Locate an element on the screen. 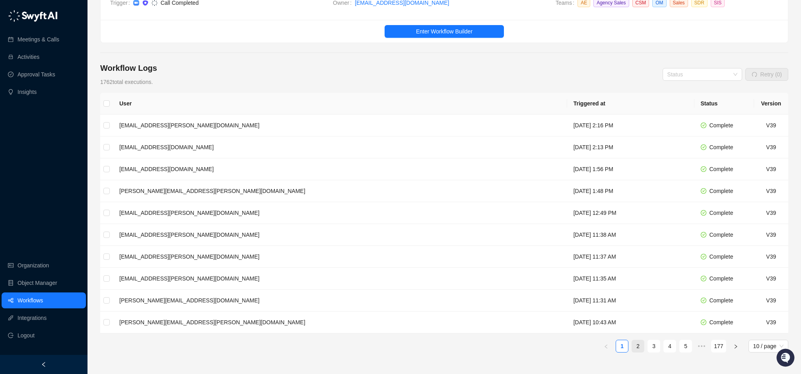 This screenshot has height=374, width=801. a: Powered byPylon is located at coordinates (76, 134).